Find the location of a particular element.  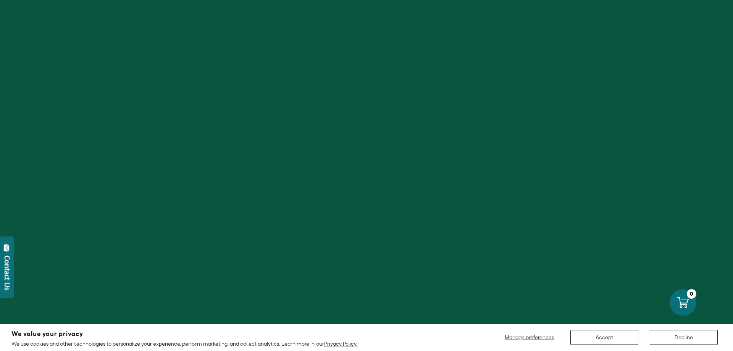

span: Manage preferences is located at coordinates (529, 337).